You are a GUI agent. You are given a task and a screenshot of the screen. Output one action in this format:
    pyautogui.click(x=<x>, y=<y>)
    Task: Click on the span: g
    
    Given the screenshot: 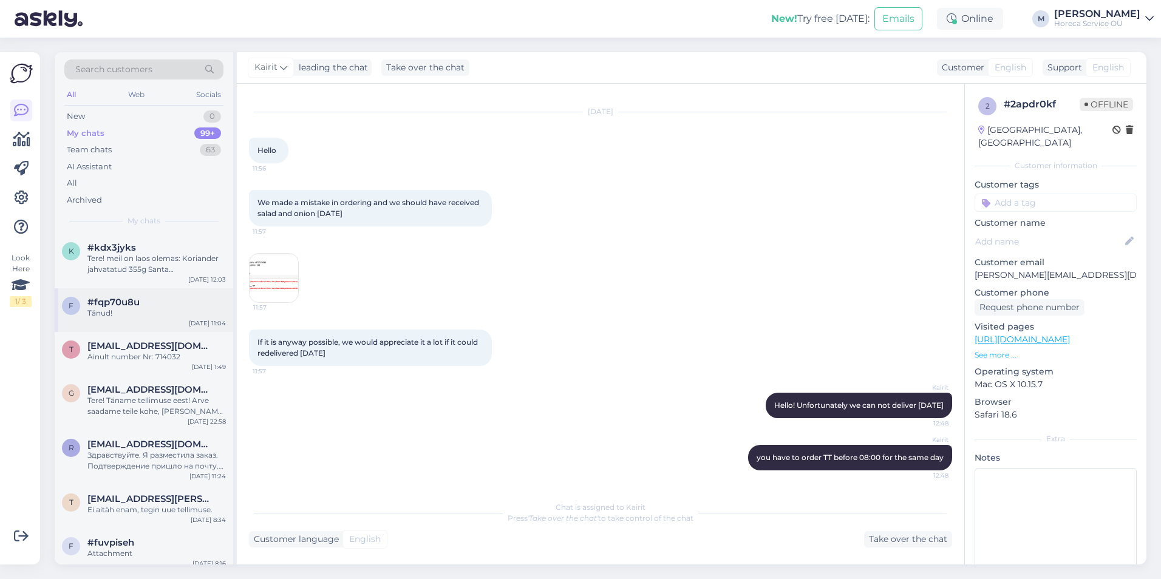 What is the action you would take?
    pyautogui.click(x=71, y=393)
    